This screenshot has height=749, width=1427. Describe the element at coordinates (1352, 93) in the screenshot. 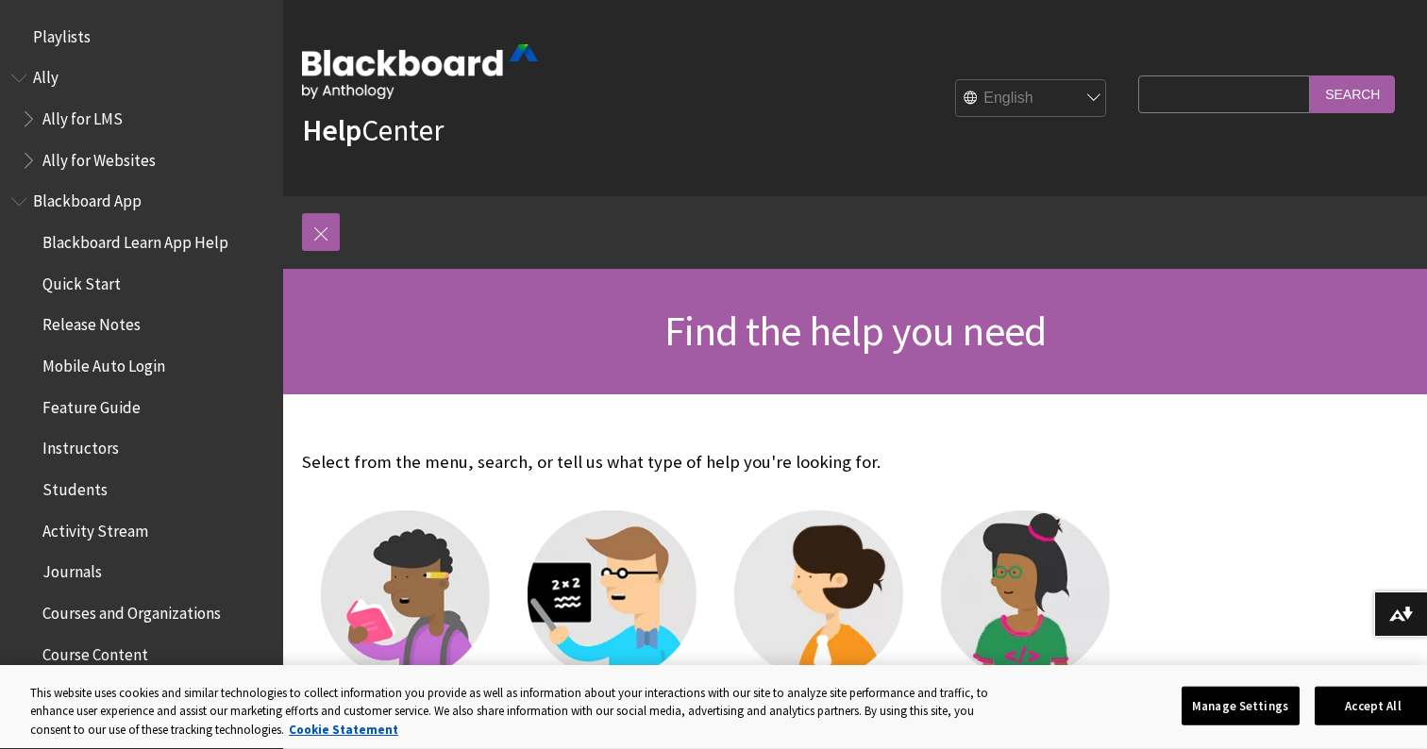

I see `input: Search` at that location.